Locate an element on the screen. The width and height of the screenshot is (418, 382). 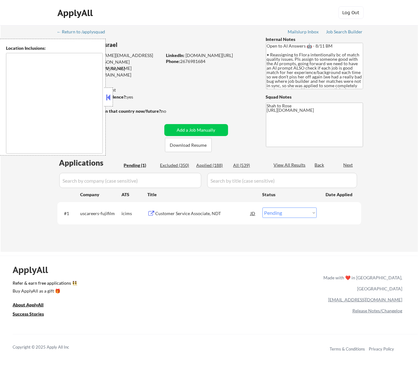
div: Company is located at coordinates (101, 195).